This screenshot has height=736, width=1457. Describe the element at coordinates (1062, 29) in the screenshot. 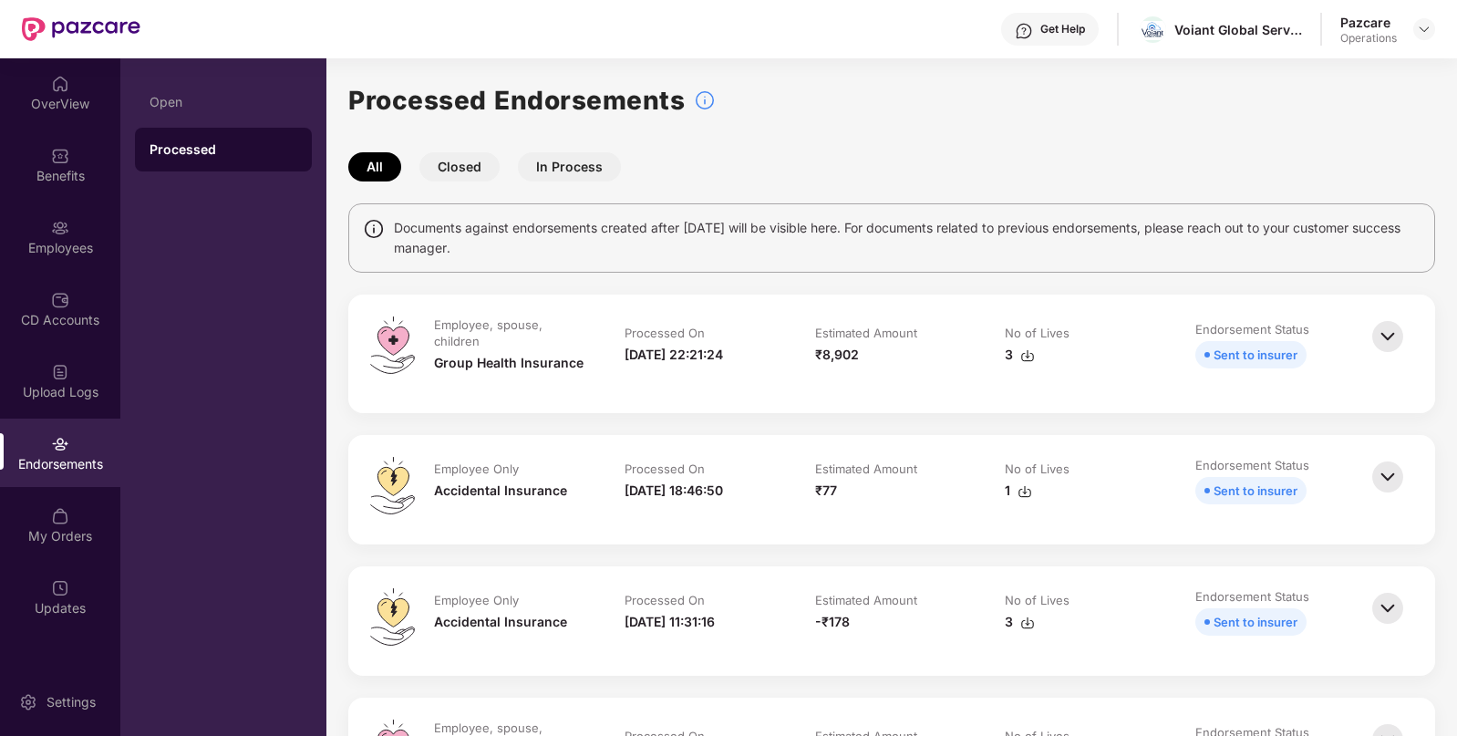

I see `div: Get Help` at that location.